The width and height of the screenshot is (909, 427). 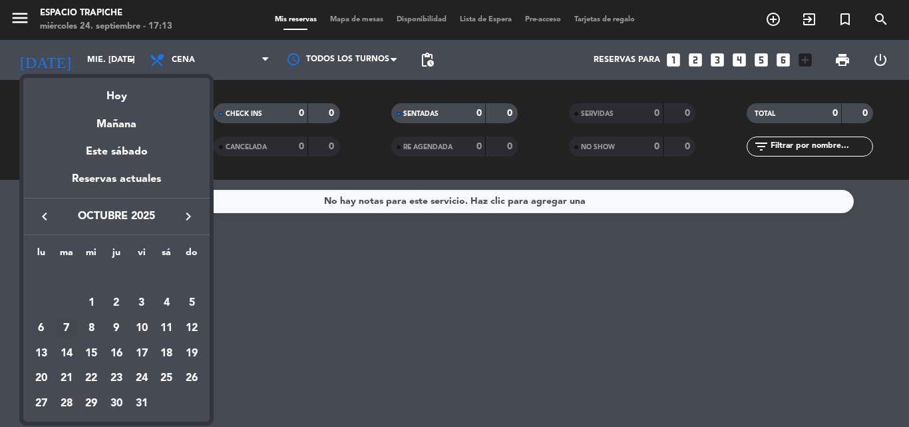 What do you see at coordinates (166, 378) in the screenshot?
I see `div: 25` at bounding box center [166, 378].